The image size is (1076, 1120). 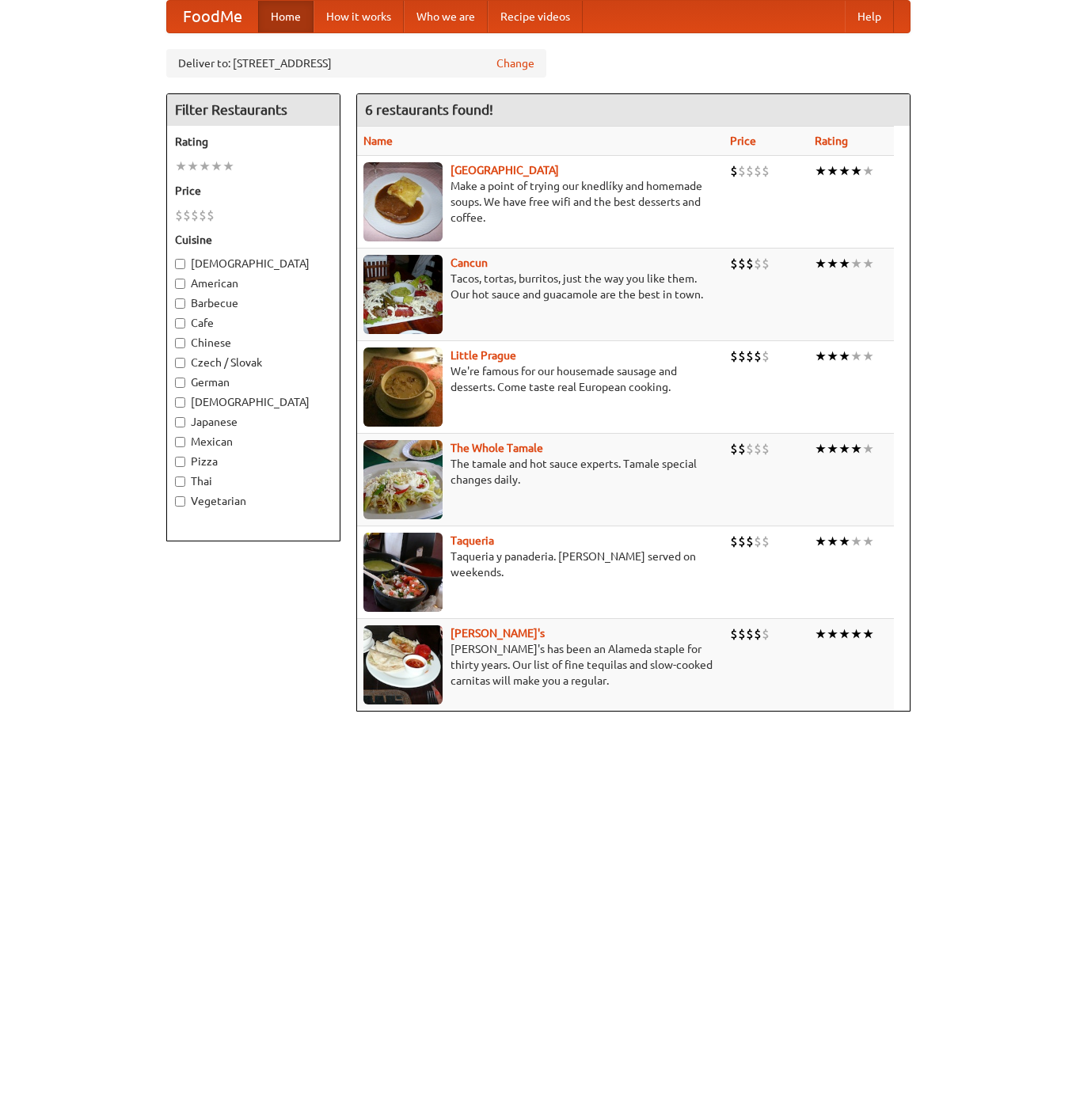 What do you see at coordinates (832, 141) in the screenshot?
I see `a: Rating` at bounding box center [832, 141].